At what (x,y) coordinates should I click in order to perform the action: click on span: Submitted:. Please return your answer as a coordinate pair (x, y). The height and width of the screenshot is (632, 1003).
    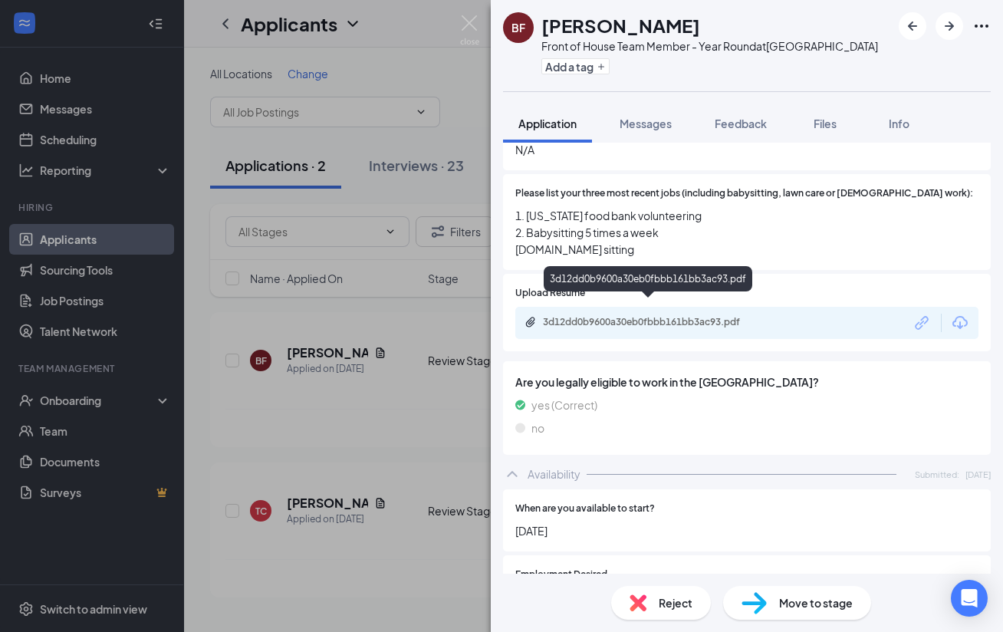
    Looking at the image, I should click on (937, 474).